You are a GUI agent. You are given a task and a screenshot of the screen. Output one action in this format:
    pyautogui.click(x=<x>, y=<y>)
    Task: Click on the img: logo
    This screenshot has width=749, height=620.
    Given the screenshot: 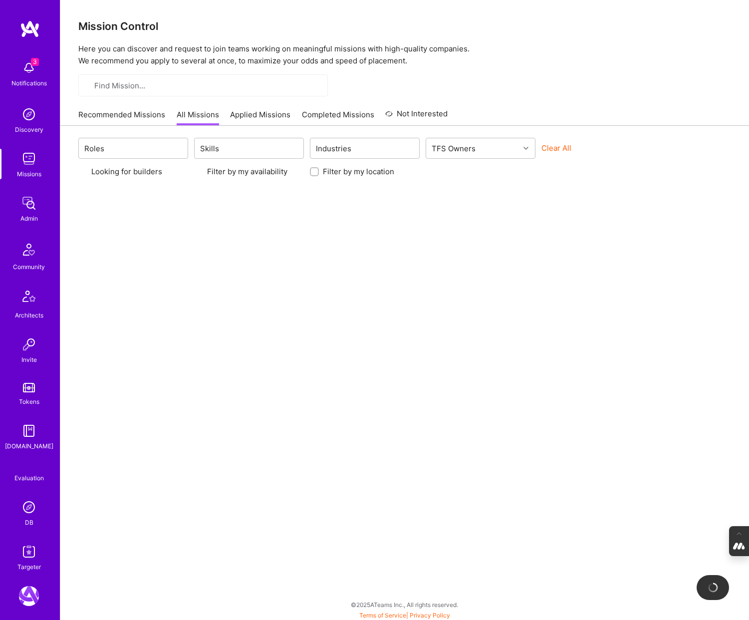 What is the action you would take?
    pyautogui.click(x=30, y=29)
    